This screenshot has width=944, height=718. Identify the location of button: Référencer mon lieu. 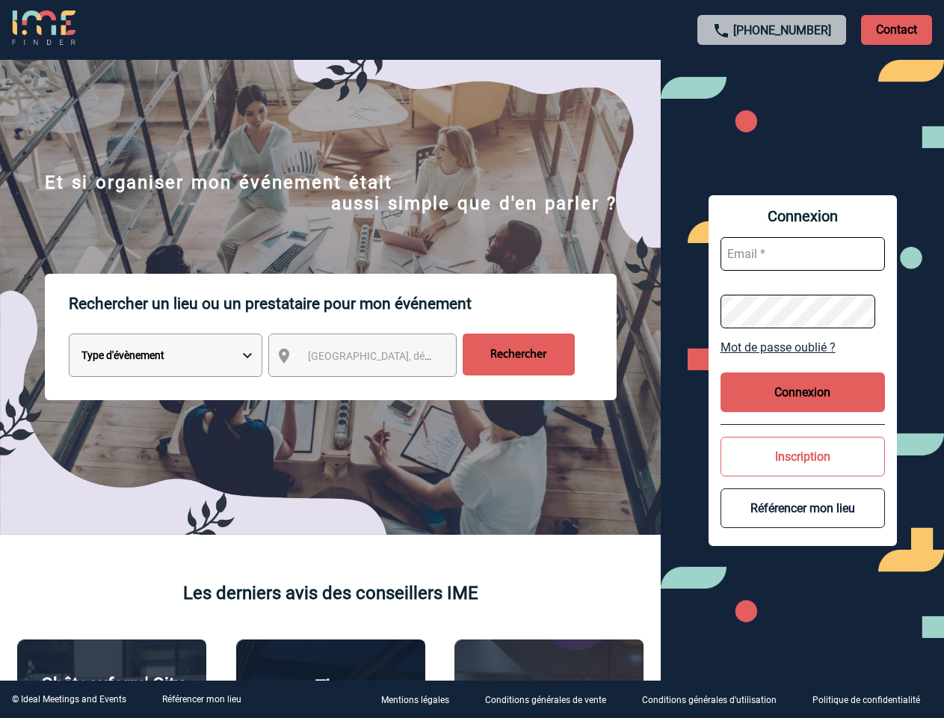
(803, 508).